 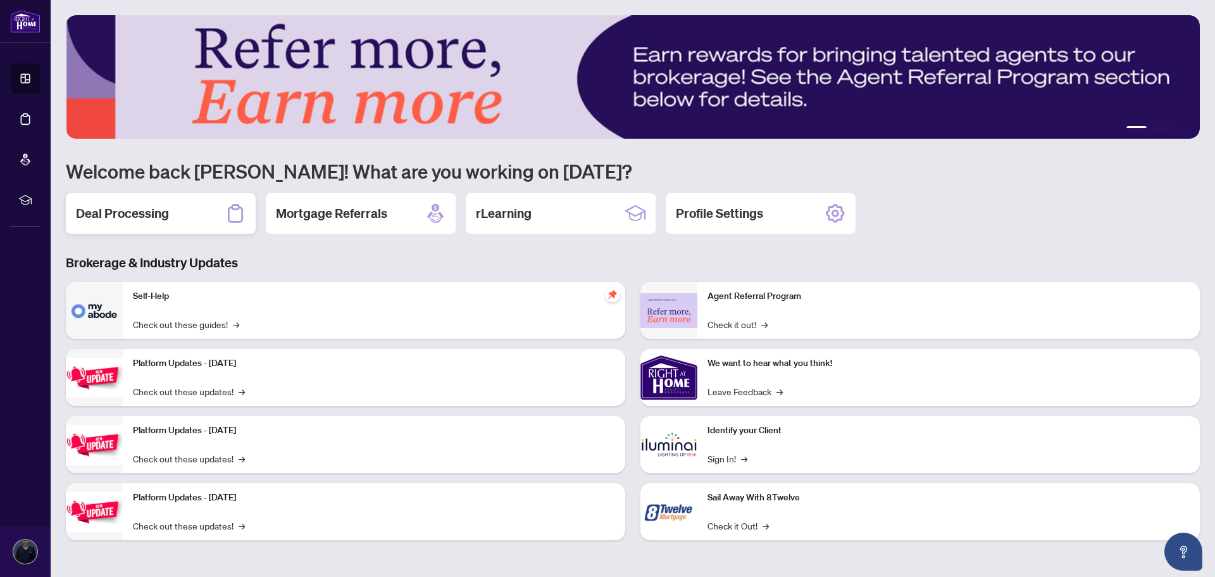 I want to click on img: Slide 0, so click(x=633, y=77).